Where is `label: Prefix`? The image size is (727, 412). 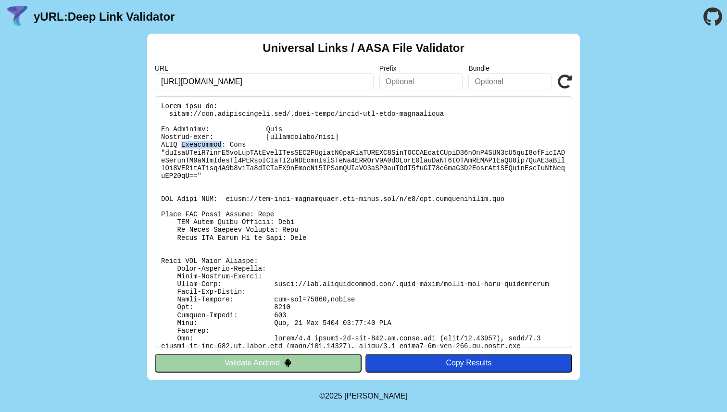 label: Prefix is located at coordinates (421, 68).